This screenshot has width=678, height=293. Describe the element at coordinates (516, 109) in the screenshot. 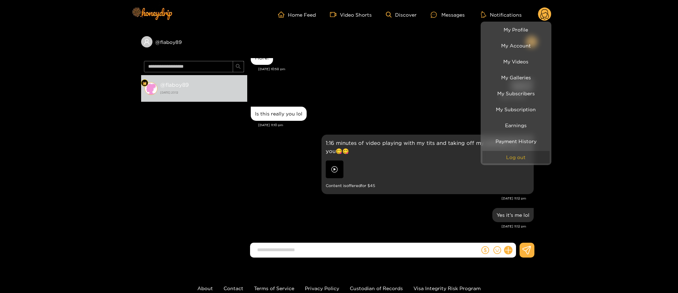

I see `a: My Subscription` at that location.